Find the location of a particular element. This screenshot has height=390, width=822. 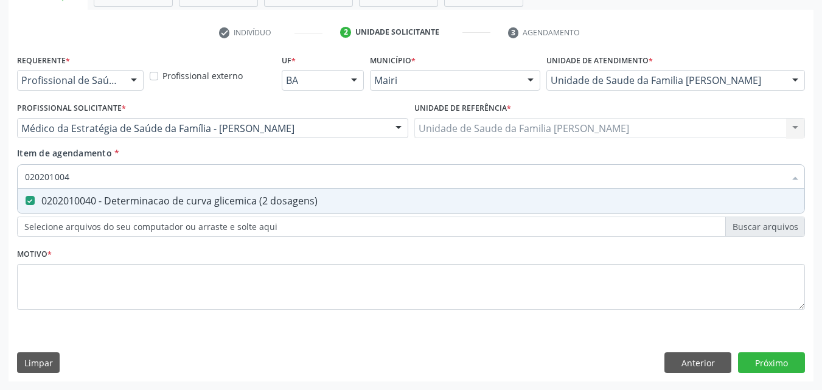

span: Mairi is located at coordinates (445, 80).